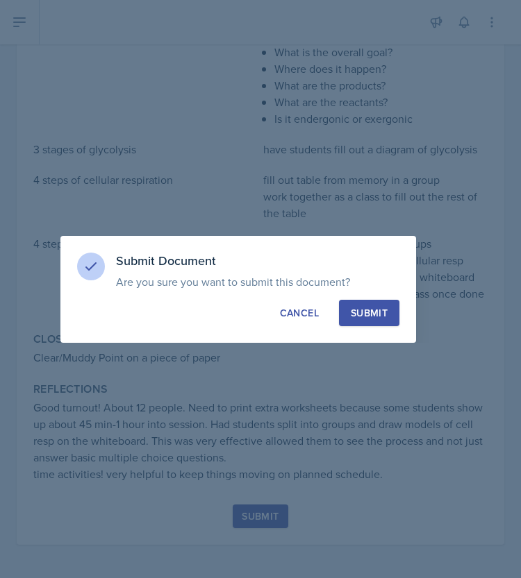 This screenshot has width=521, height=578. I want to click on div: Submit, so click(369, 313).